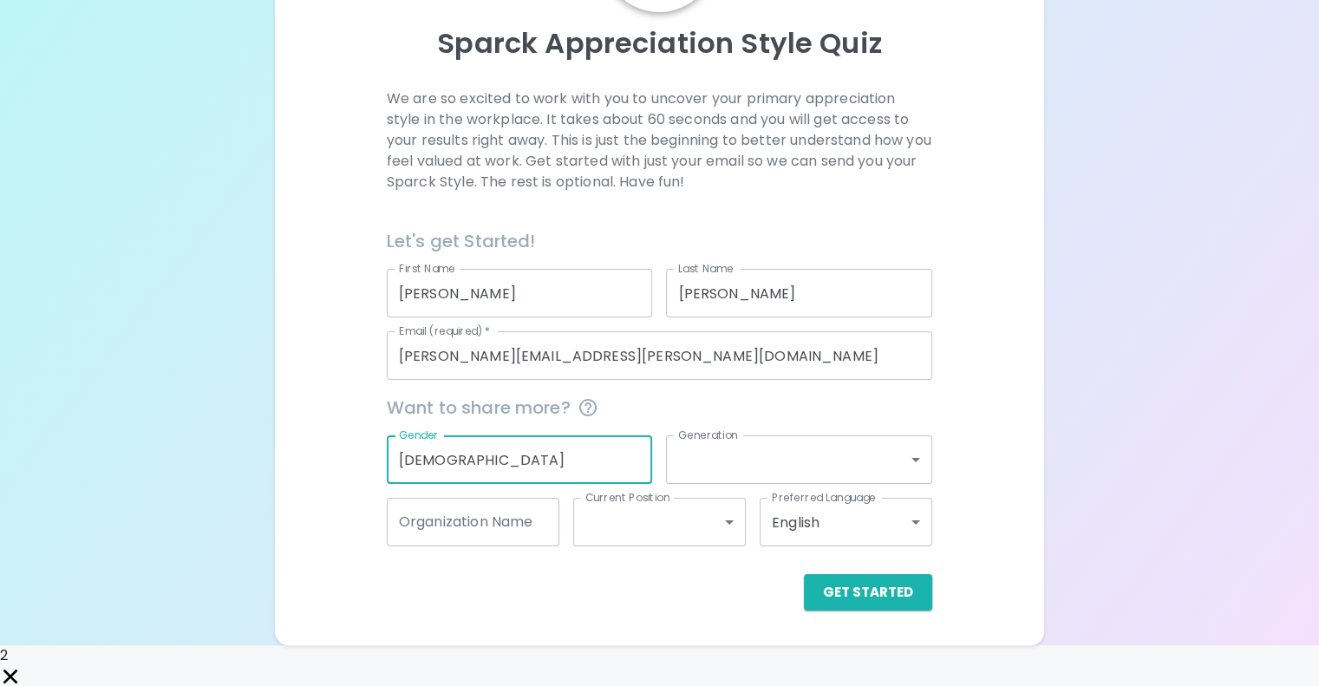 The width and height of the screenshot is (1319, 686). I want to click on span: Want to share more?, so click(659, 407).